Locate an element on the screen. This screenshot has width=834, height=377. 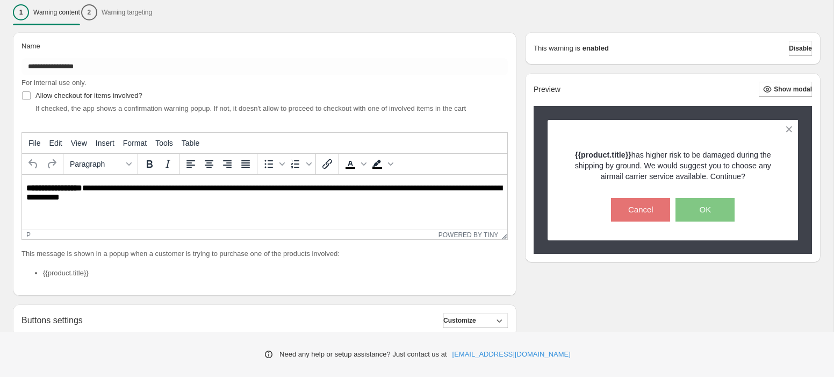
button: Align center is located at coordinates (209, 164).